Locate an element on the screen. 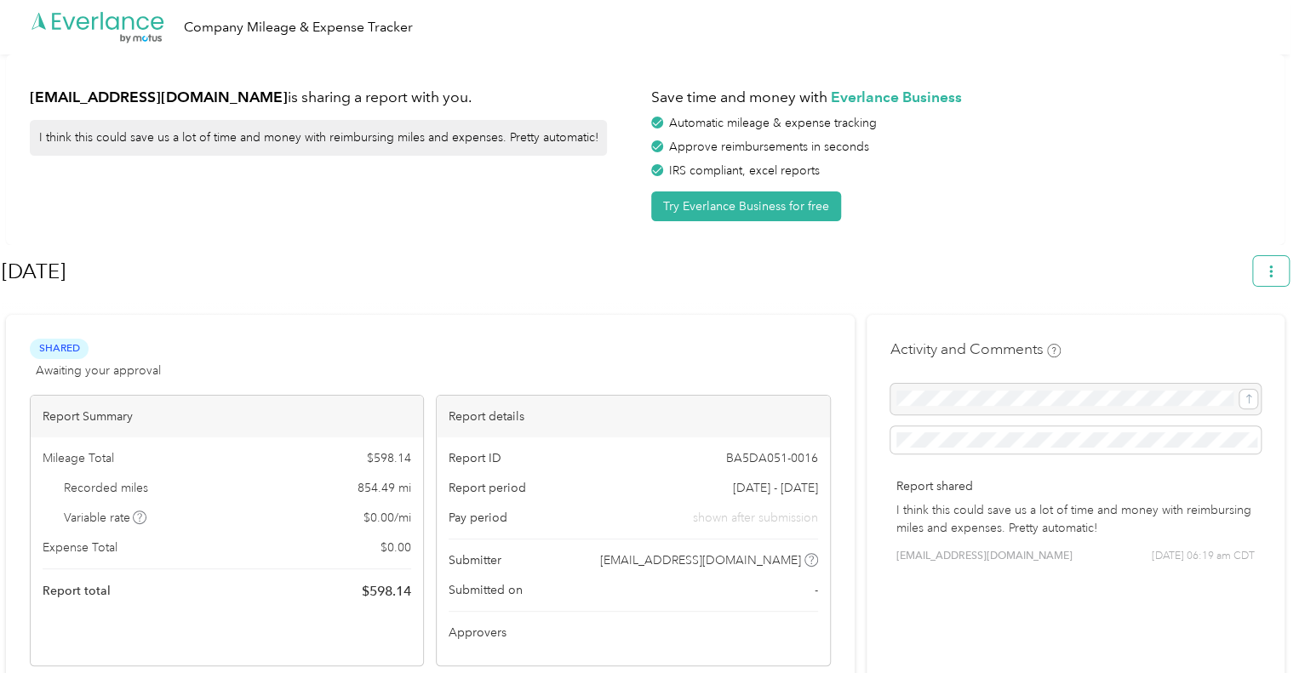 The image size is (1299, 673). span: IRS compliant, excel reports is located at coordinates (744, 170).